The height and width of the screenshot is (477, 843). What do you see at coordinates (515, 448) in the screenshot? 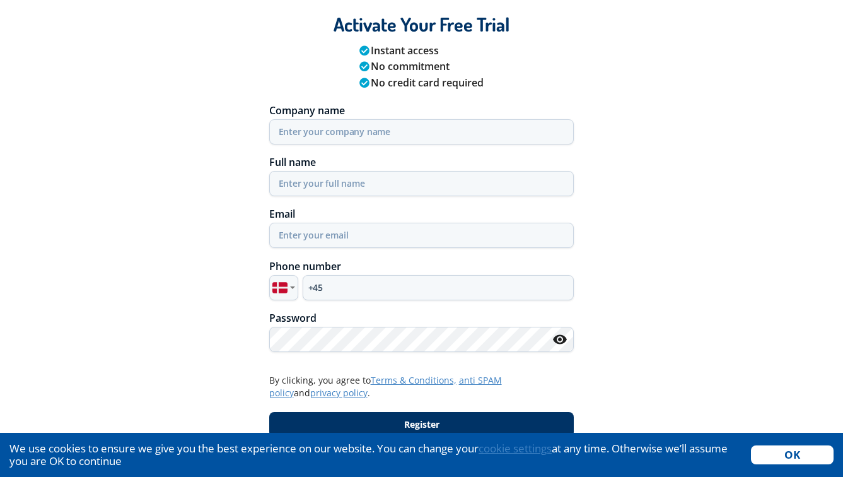
I see `a: cookie settings` at bounding box center [515, 448].